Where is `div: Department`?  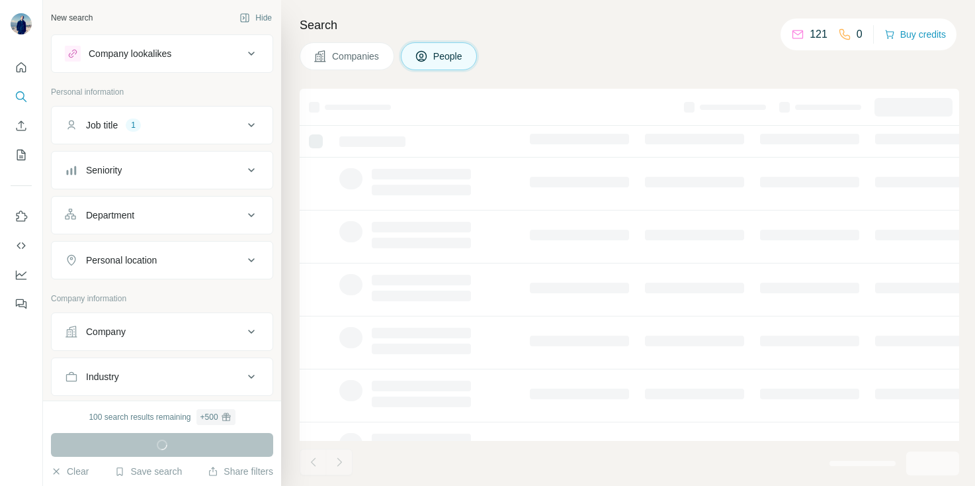 div: Department is located at coordinates (110, 215).